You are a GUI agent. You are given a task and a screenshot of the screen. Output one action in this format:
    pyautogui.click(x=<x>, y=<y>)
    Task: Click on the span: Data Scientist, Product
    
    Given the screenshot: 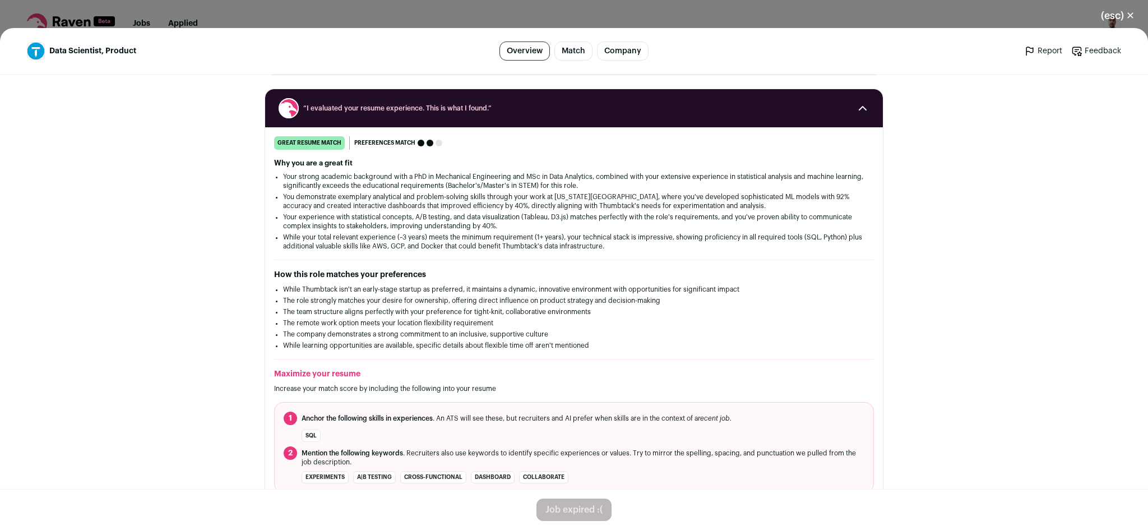 What is the action you would take?
    pyautogui.click(x=92, y=51)
    